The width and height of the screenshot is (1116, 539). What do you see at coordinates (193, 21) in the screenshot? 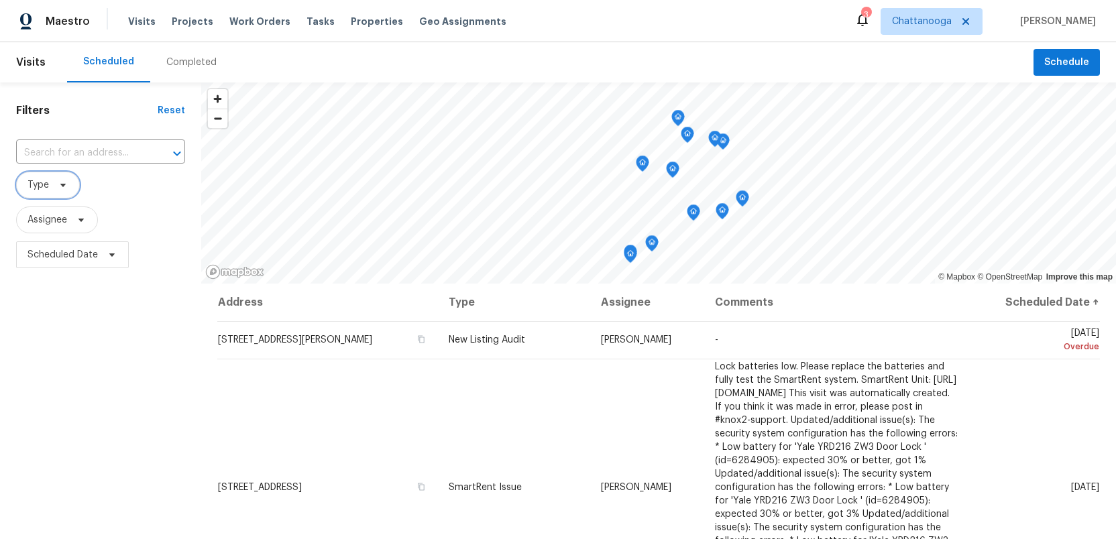
I see `span: Projects` at bounding box center [193, 21].